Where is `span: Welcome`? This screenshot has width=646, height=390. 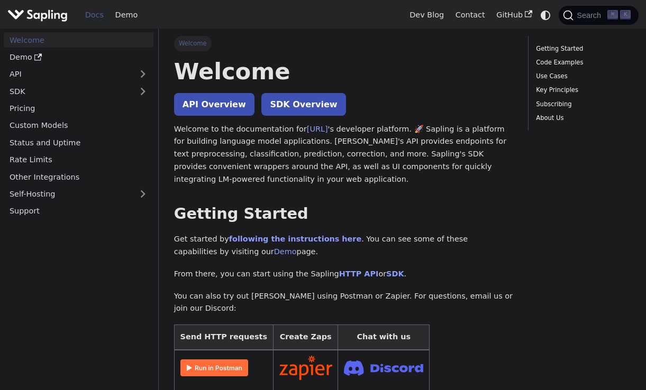
span: Welcome is located at coordinates (192, 43).